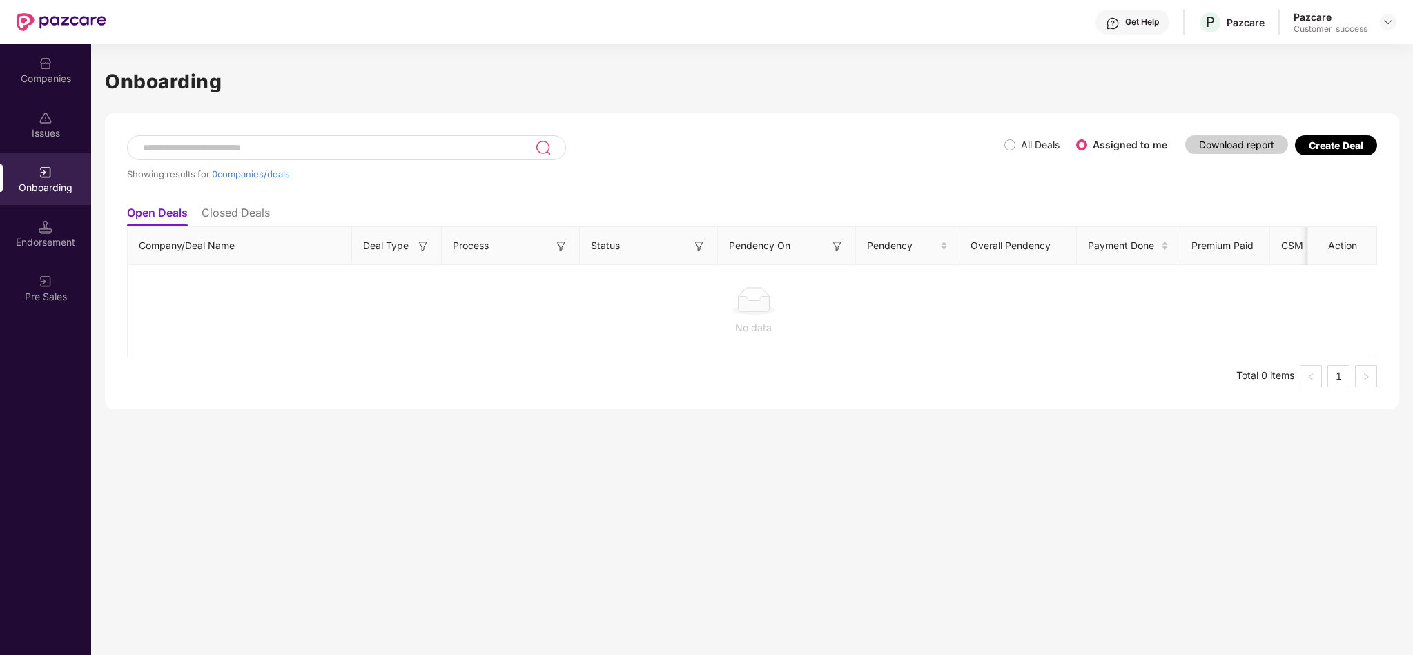 The image size is (1413, 655). I want to click on img: svg+xml;base64,PHN2ZyBpZD0iSGVscC0zMngzMiIgeG1sbnM9Imh0dHA6Ly93d3cudzMub3JnLzIwMDAvc3ZnIiB3aWR0aD..., so click(1113, 23).